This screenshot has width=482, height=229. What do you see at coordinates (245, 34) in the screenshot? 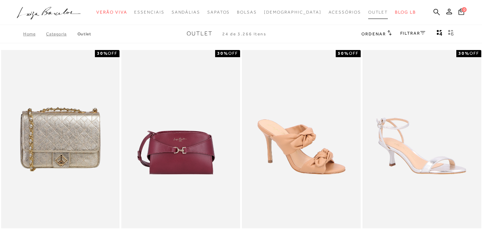
I see `span: 24 de 3.266 itens` at bounding box center [245, 34].